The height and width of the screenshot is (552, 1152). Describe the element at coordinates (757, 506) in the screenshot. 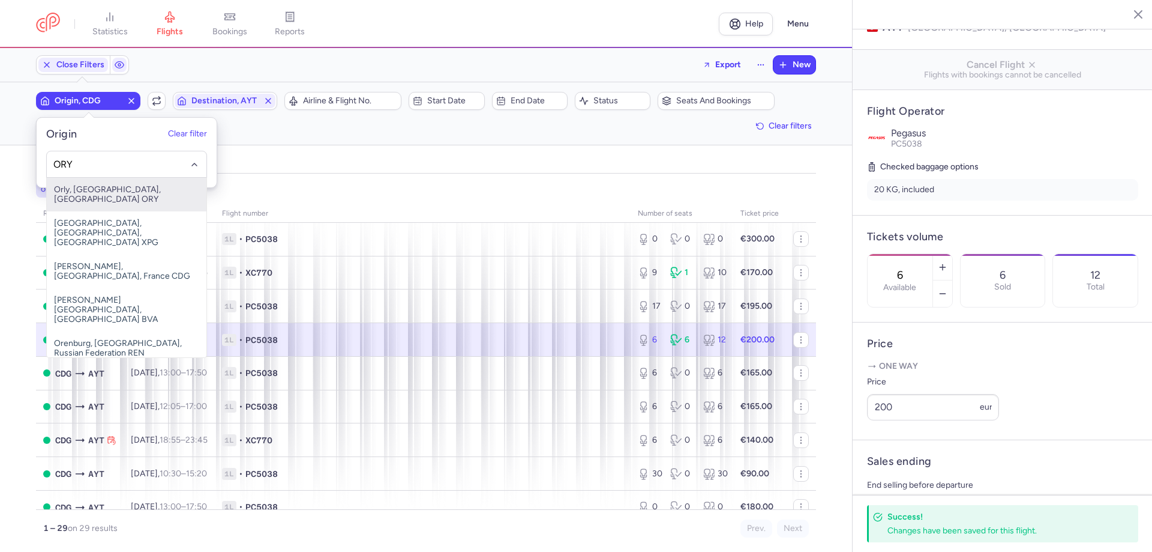

I see `strong: €180.00` at that location.